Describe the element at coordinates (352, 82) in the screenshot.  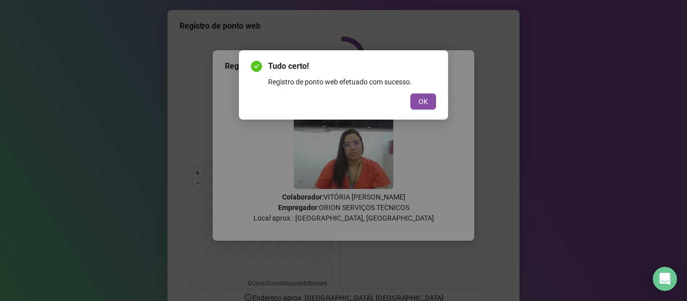
I see `div: Registro de ponto web efetuado com sucesso.` at that location.